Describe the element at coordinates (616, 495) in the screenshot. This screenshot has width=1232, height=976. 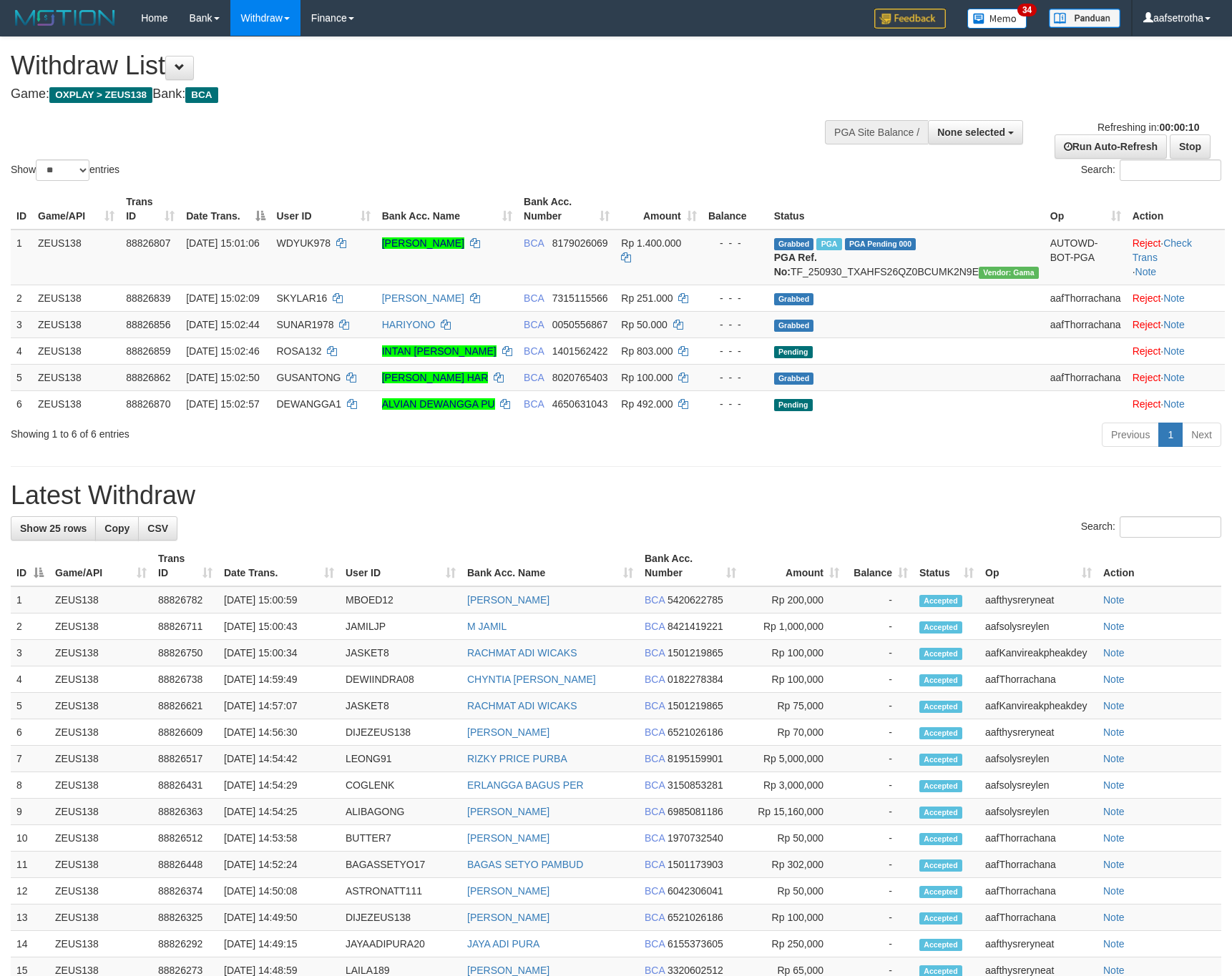
I see `h1: Latest Withdraw` at that location.